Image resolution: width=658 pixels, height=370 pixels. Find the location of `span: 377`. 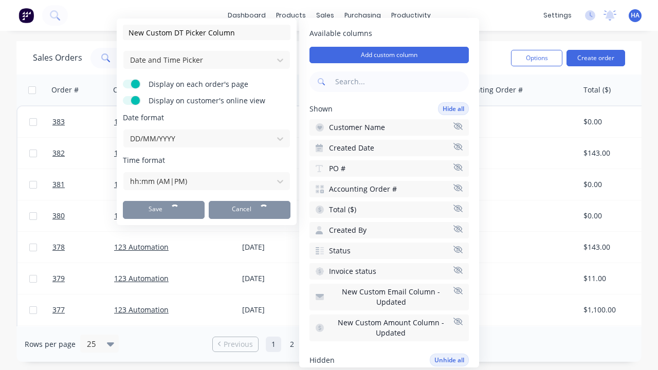

span: 377 is located at coordinates (59, 310).